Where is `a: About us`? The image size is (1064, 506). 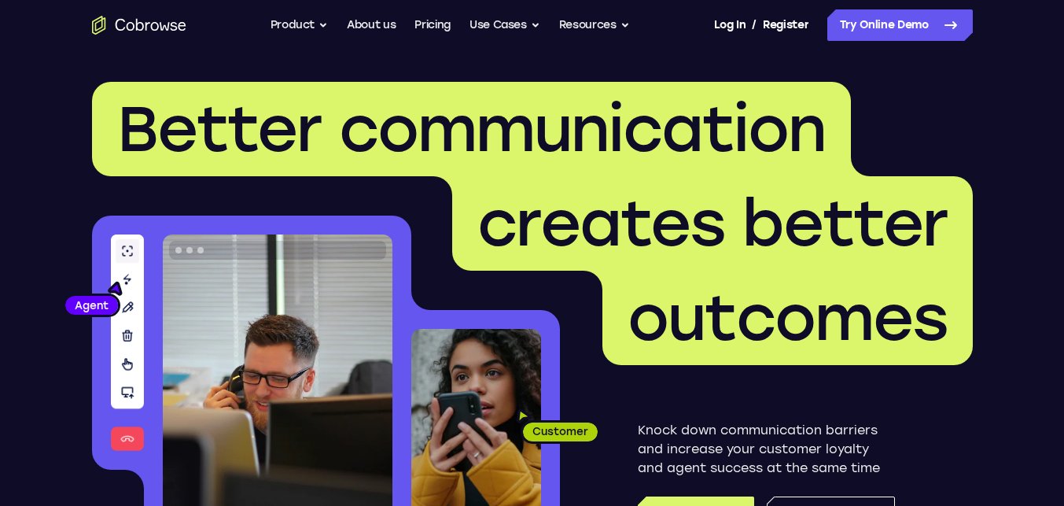
a: About us is located at coordinates (371, 25).